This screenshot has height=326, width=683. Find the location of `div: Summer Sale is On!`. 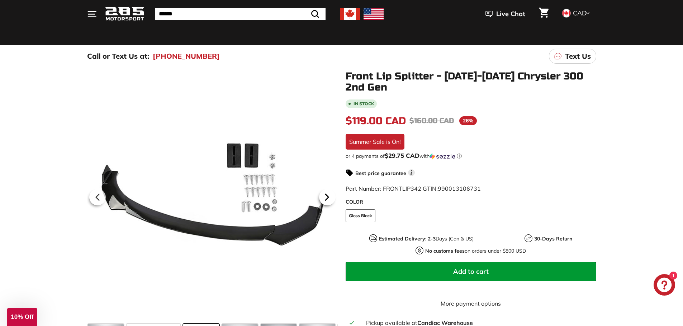

div: Summer Sale is On! is located at coordinates (375, 142).